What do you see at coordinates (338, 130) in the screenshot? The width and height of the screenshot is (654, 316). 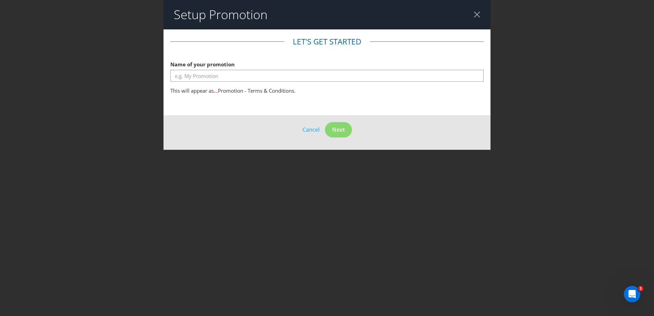 I see `button: Next` at bounding box center [338, 130].